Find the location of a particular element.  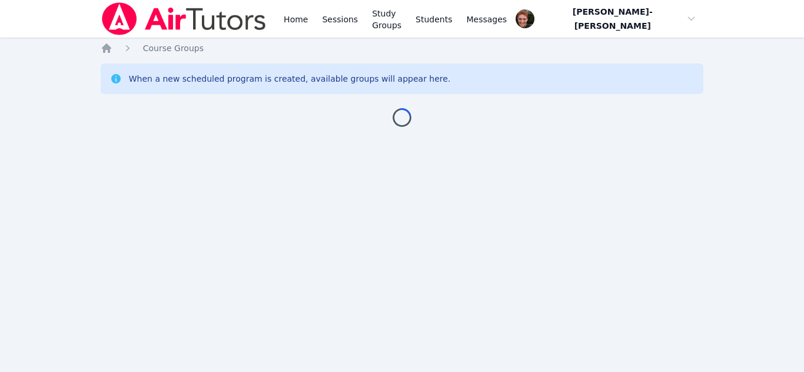

span: Messages is located at coordinates (487, 19).